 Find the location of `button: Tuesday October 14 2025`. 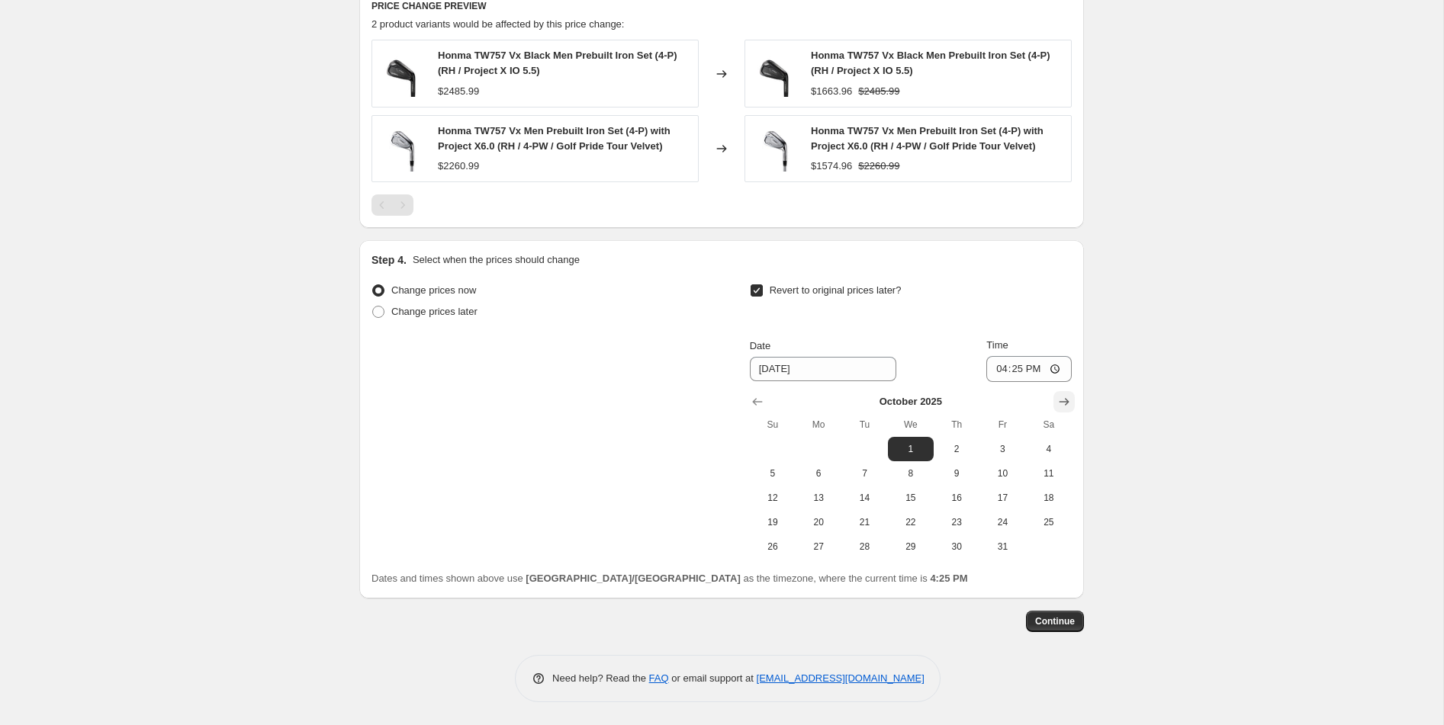

button: Tuesday October 14 2025 is located at coordinates (864, 498).